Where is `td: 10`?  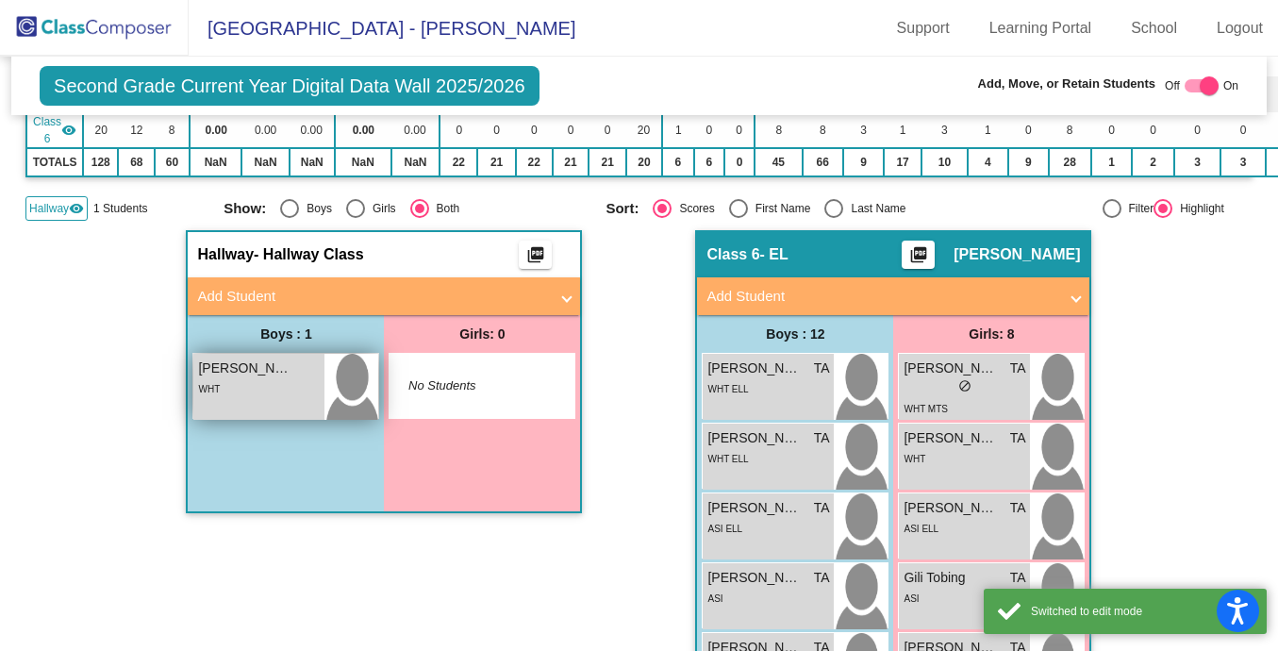 td: 10 is located at coordinates (944, 162).